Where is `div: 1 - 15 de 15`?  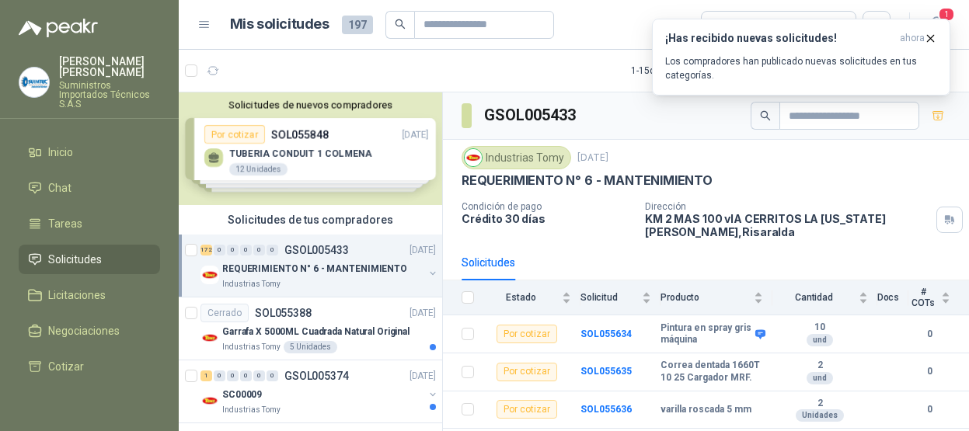 div: 1 - 15 de 15 is located at coordinates (676, 71).